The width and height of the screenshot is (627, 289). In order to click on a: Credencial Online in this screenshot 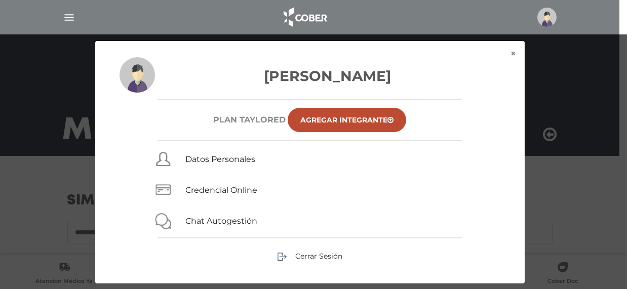, I will do `click(222, 190)`.